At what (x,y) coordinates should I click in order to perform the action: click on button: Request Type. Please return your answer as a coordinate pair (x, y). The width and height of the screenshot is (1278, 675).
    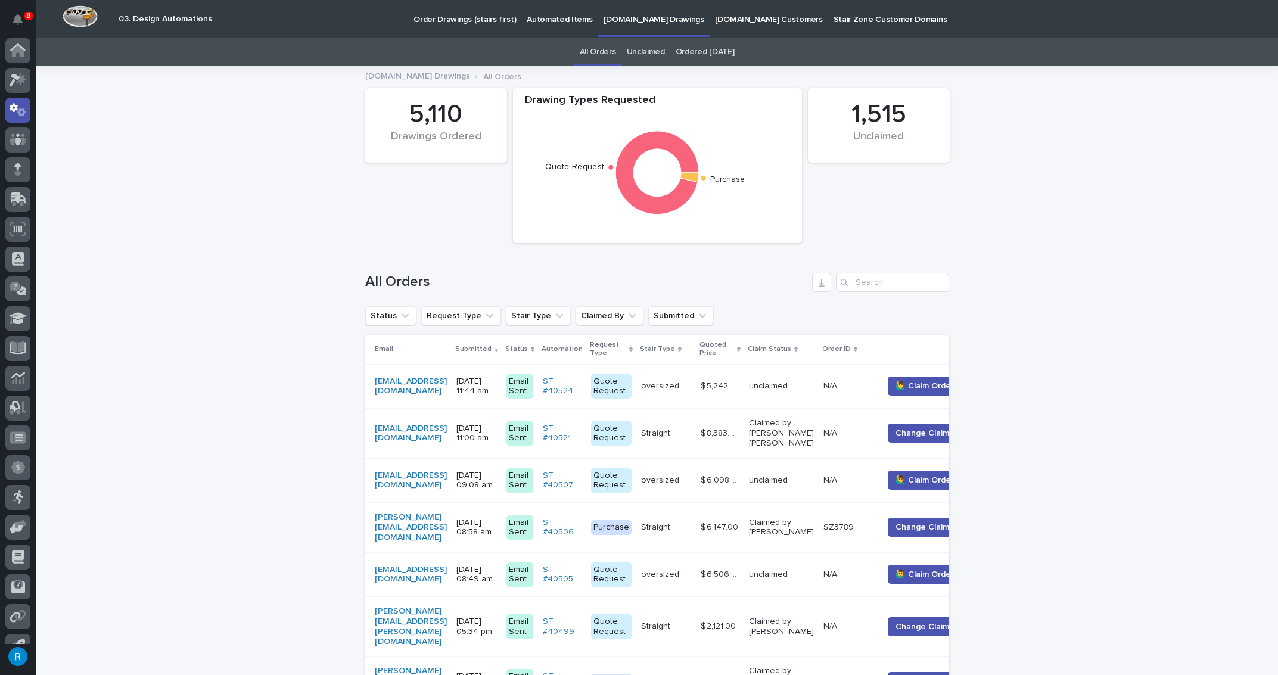
    Looking at the image, I should click on (461, 316).